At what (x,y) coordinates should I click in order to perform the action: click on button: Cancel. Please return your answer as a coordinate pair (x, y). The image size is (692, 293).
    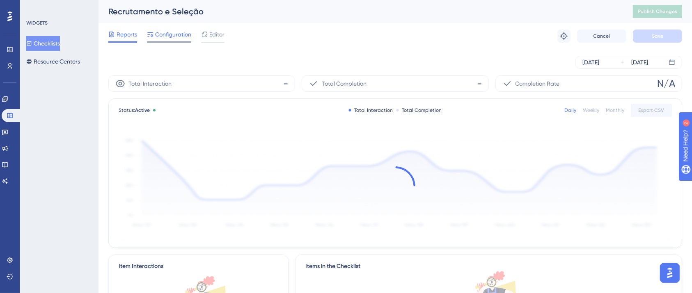
    Looking at the image, I should click on (602, 36).